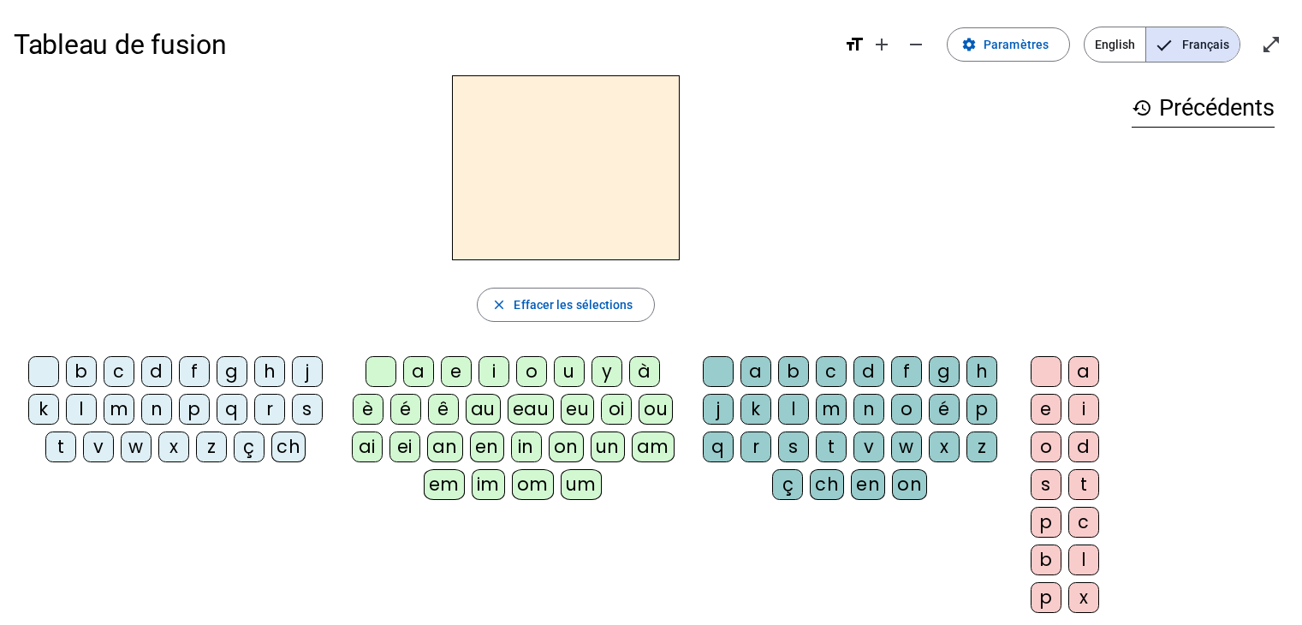 Image resolution: width=1302 pixels, height=625 pixels. What do you see at coordinates (98, 447) in the screenshot?
I see `div: v` at bounding box center [98, 447].